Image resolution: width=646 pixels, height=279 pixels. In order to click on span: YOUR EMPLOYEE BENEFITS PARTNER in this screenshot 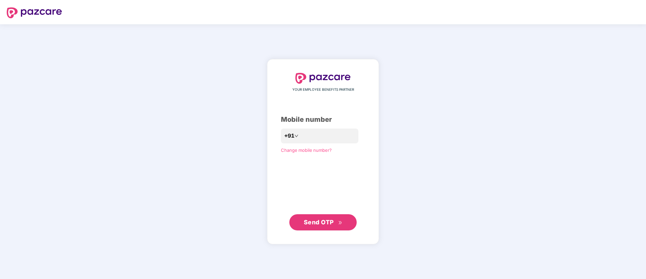, I will do `click(323, 90)`.